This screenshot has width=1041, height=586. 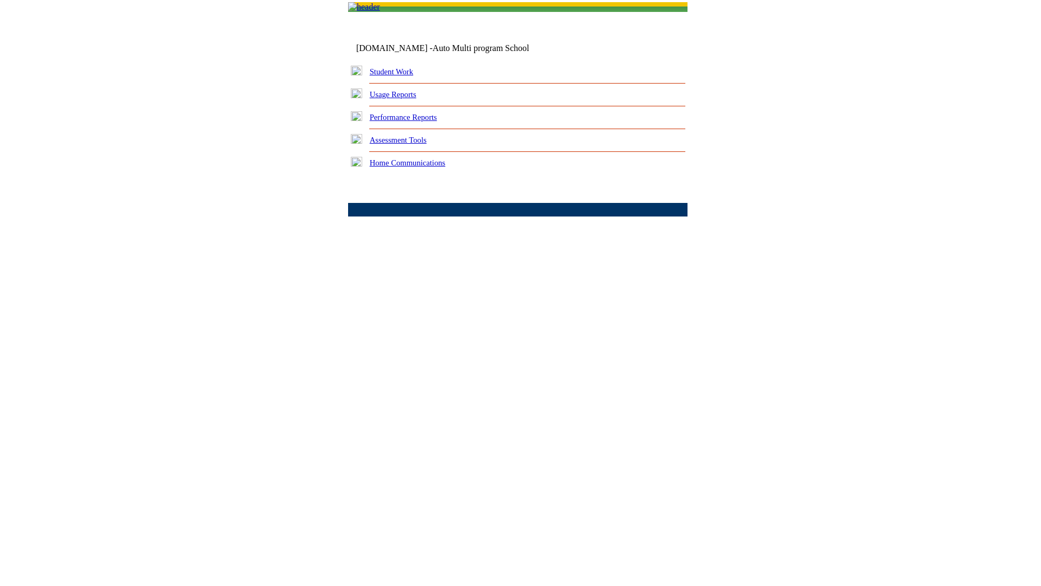 What do you see at coordinates (392, 72) in the screenshot?
I see `a: Student Work` at bounding box center [392, 72].